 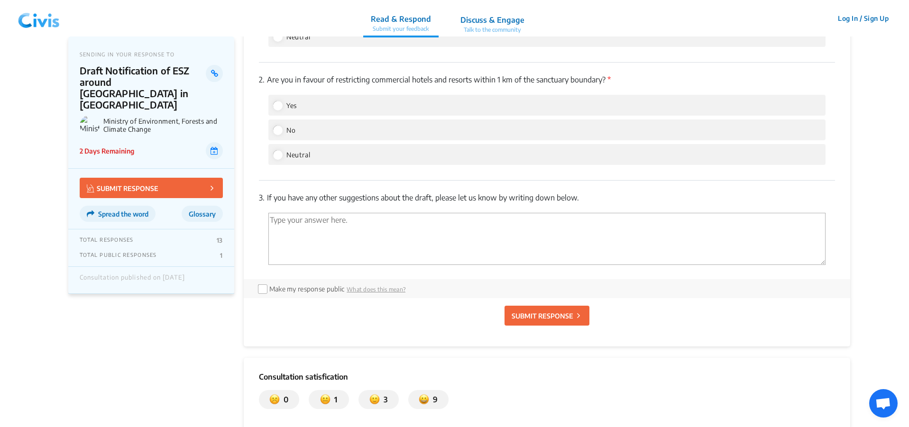 I want to click on label: Make my response public, so click(x=307, y=289).